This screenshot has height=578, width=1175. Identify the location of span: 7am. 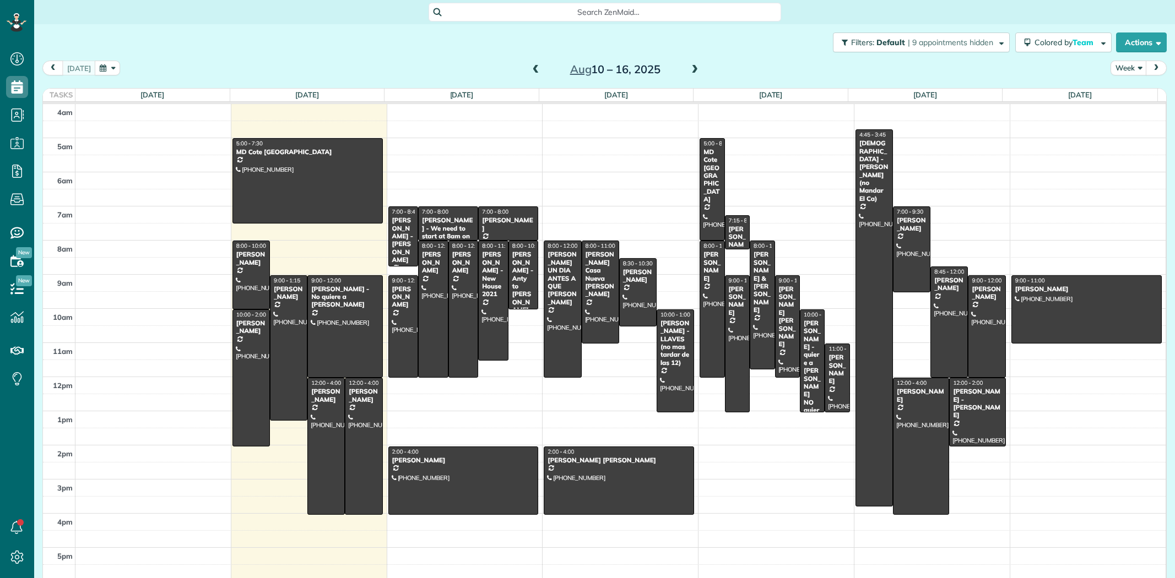
(65, 215).